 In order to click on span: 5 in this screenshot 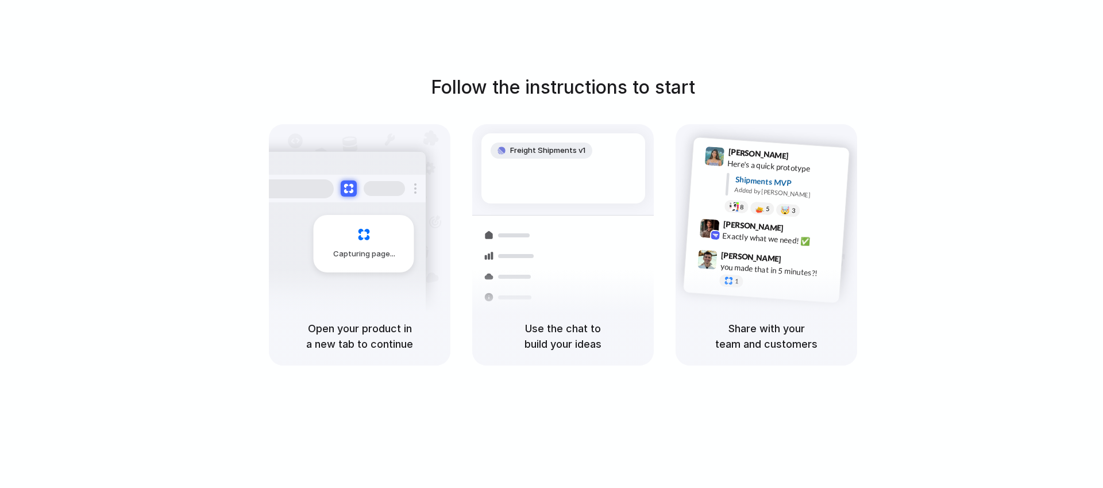, I will do `click(767, 209)`.